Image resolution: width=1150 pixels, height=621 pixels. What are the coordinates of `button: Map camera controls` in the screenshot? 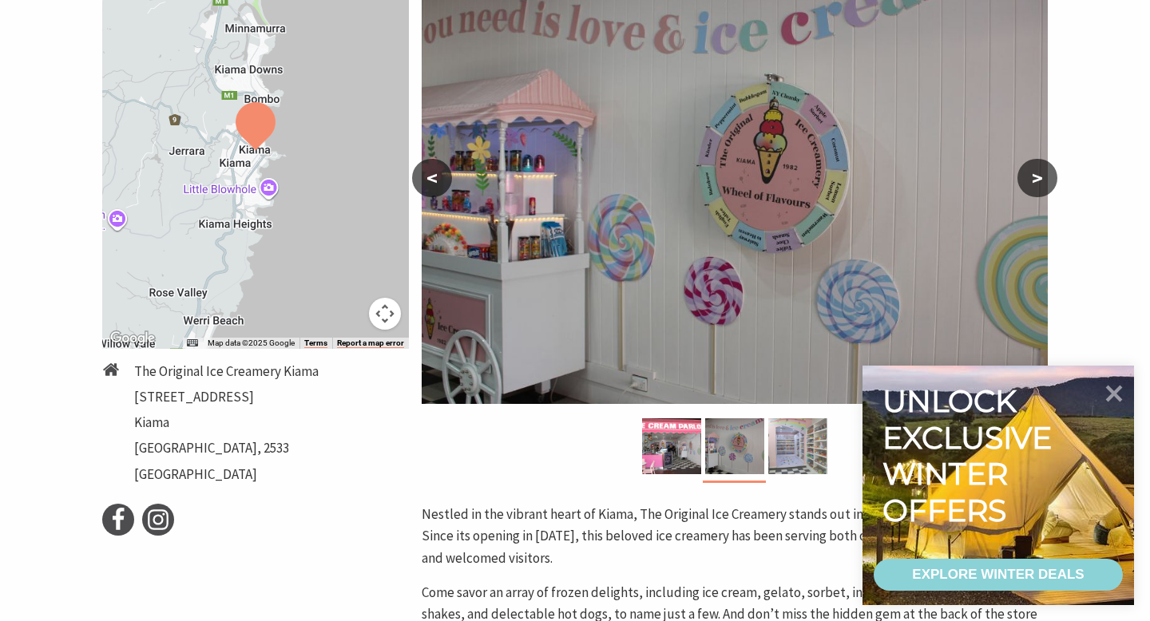 It's located at (385, 314).